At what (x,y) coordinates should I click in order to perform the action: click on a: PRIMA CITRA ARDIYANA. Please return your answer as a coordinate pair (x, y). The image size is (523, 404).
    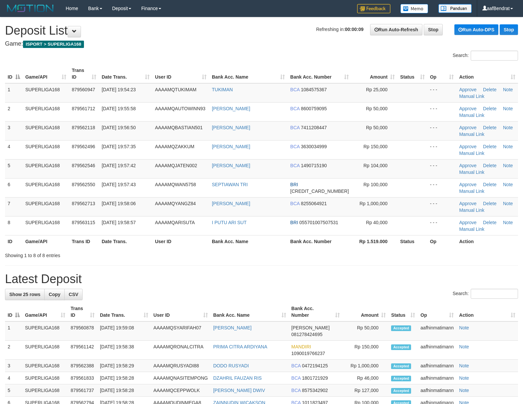
    Looking at the image, I should click on (240, 346).